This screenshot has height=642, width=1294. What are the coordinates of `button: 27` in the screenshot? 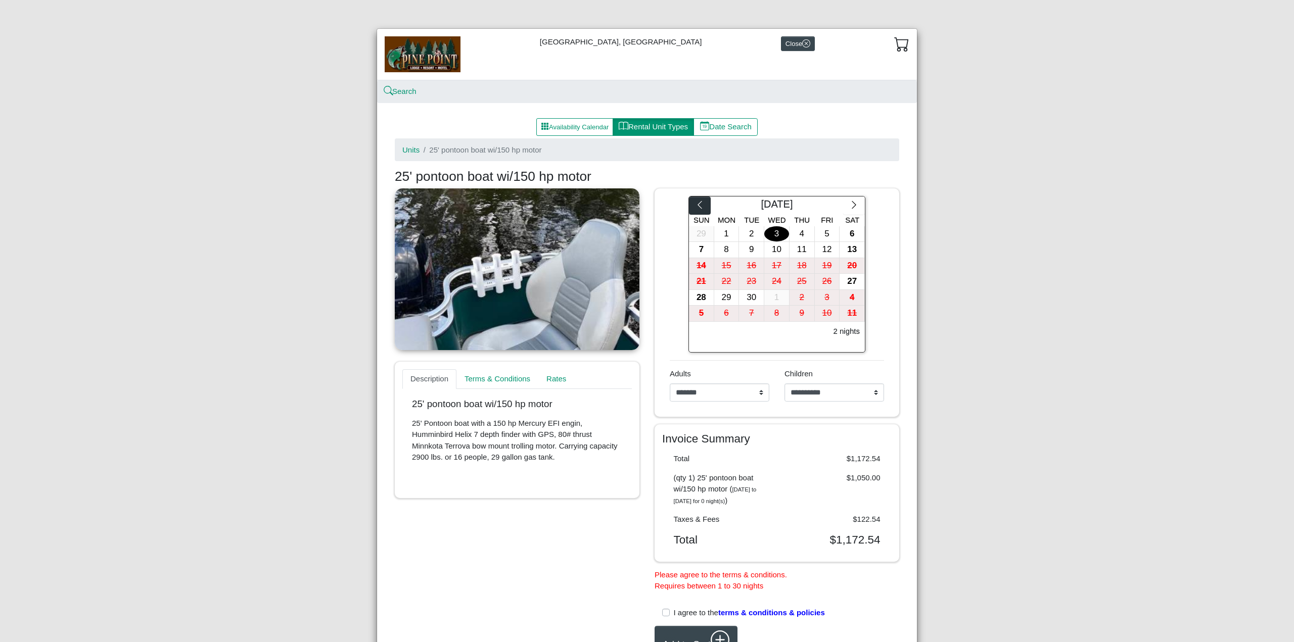 It's located at (852, 282).